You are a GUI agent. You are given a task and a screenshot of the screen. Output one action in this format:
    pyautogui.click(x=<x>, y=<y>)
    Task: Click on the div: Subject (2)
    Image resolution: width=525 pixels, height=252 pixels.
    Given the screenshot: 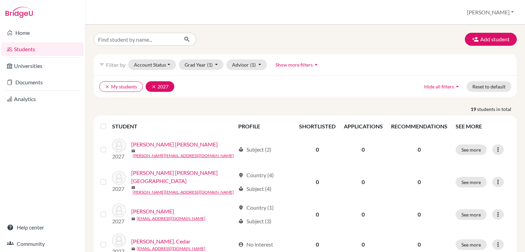 What is the action you would take?
    pyautogui.click(x=255, y=150)
    